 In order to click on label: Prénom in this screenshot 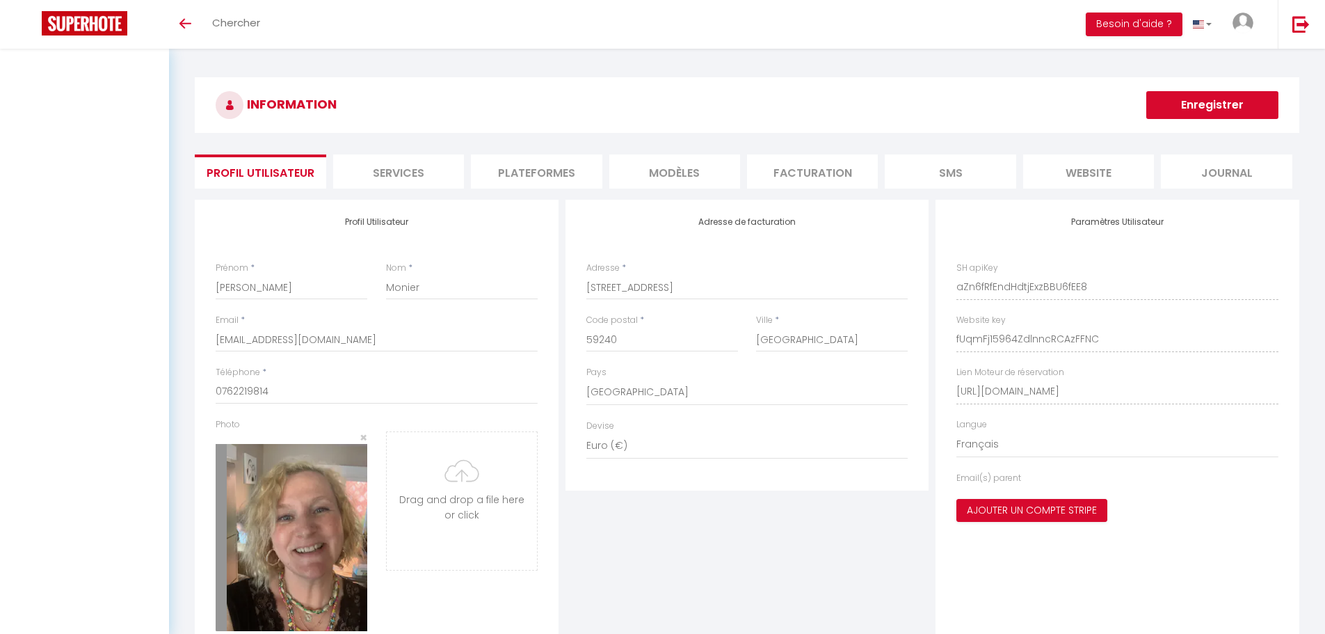, I will do `click(232, 268)`.